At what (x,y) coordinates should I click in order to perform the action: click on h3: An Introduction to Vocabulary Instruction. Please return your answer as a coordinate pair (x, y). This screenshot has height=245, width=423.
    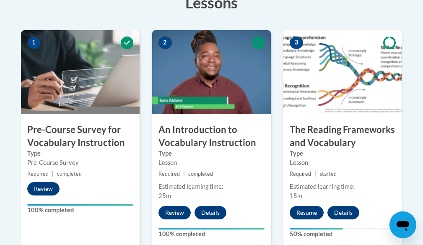
    Looking at the image, I should click on (211, 136).